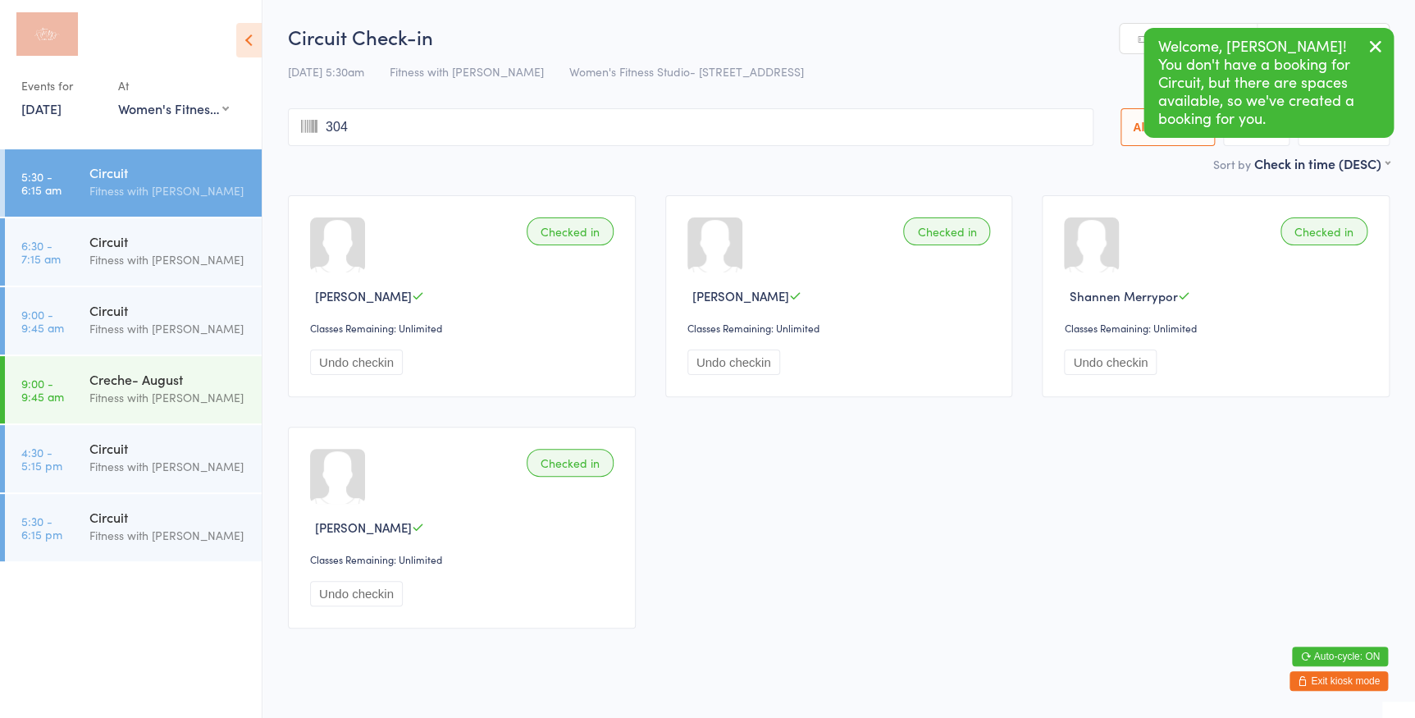  What do you see at coordinates (1339, 681) in the screenshot?
I see `button: Exit kiosk mode` at bounding box center [1339, 681].